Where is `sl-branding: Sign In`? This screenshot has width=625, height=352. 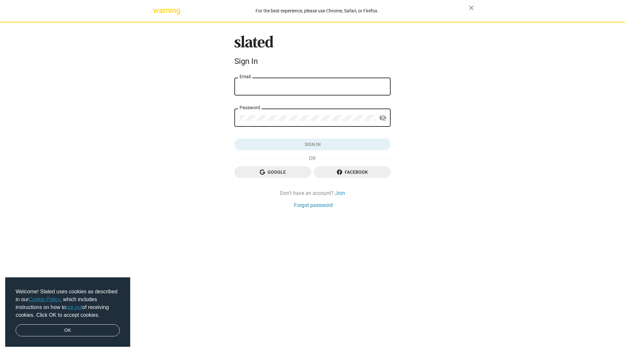
sl-branding: Sign In is located at coordinates (313, 52).